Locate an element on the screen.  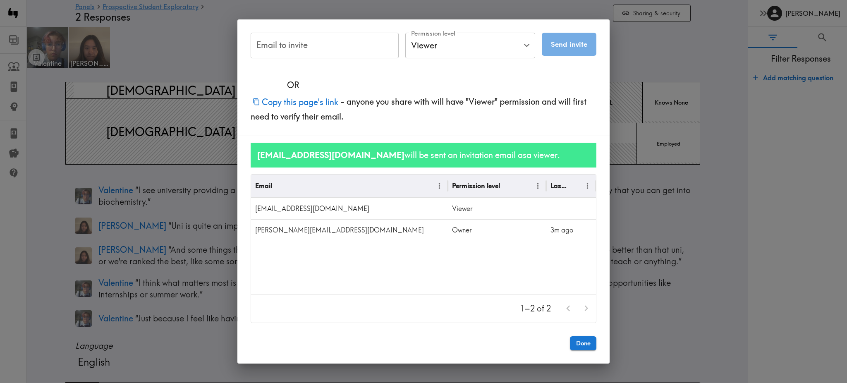
div: Owner is located at coordinates (497, 230).